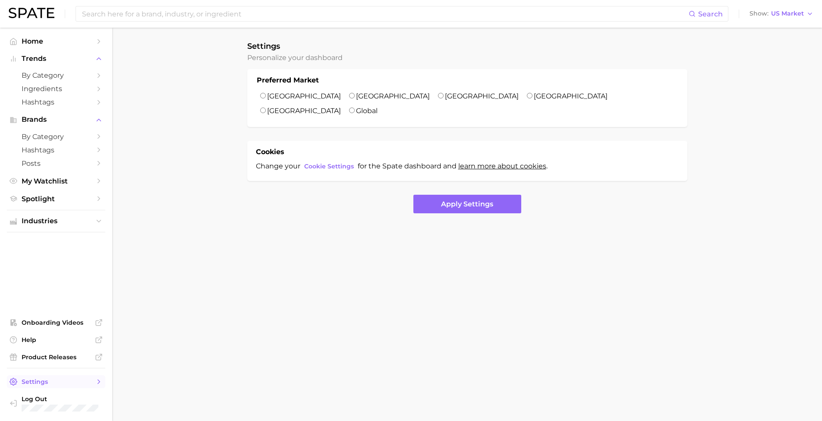  Describe the element at coordinates (56, 88) in the screenshot. I see `span: Ingredients` at that location.